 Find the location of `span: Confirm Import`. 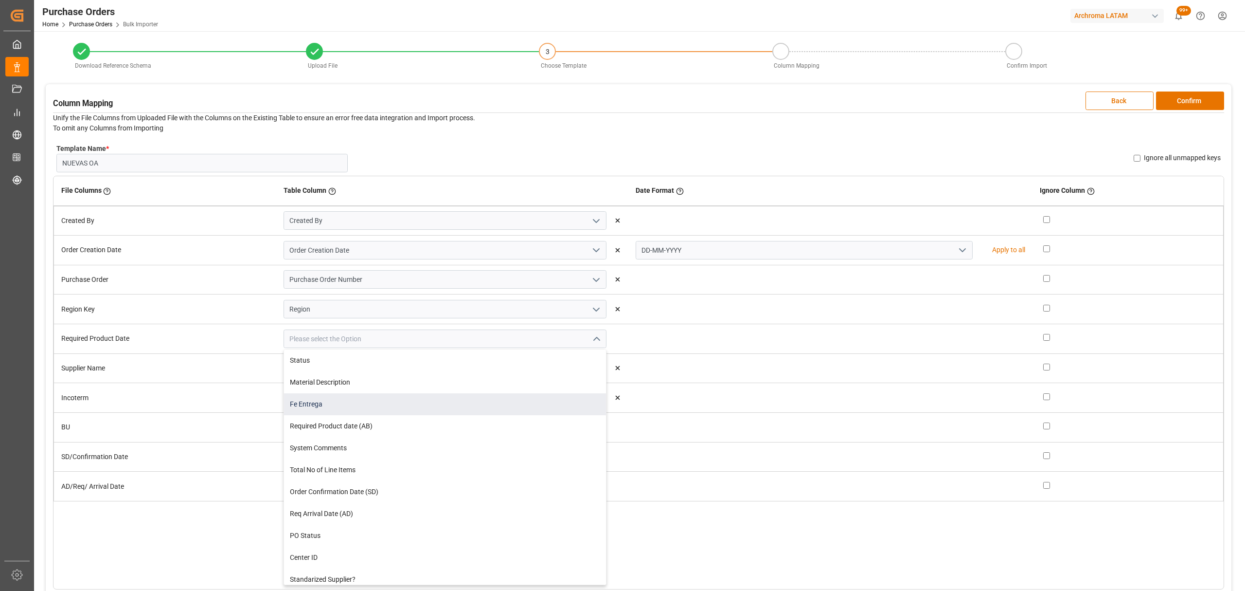

span: Confirm Import is located at coordinates (1027, 66).